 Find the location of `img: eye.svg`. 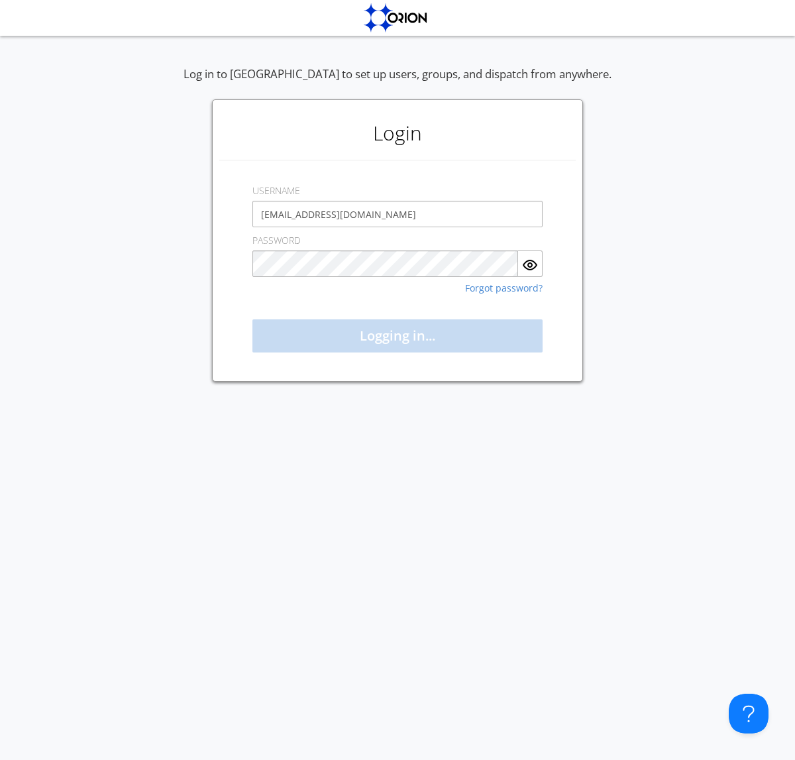

img: eye.svg is located at coordinates (530, 265).